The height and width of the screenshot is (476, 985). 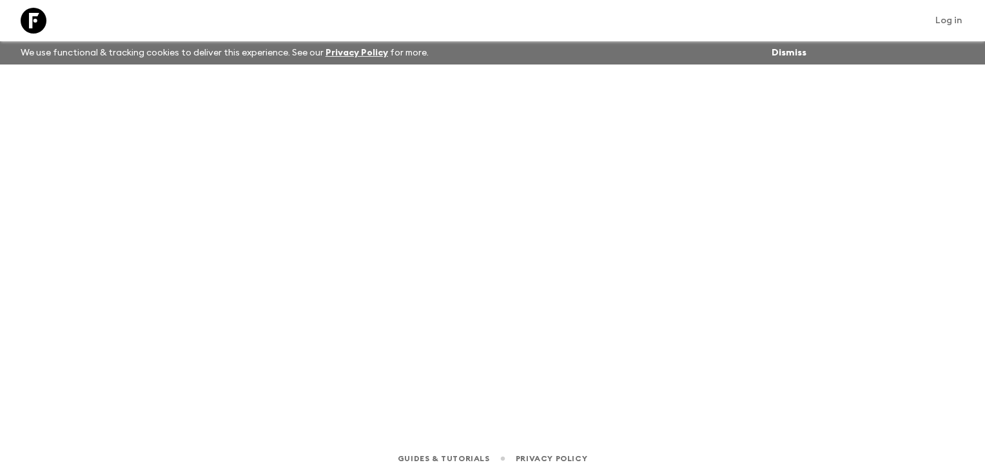 I want to click on button: Dismiss, so click(x=789, y=53).